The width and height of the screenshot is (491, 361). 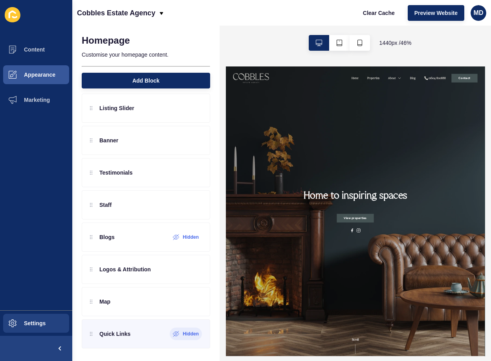 What do you see at coordinates (322, 26) in the screenshot?
I see `a: Properties` at bounding box center [322, 26].